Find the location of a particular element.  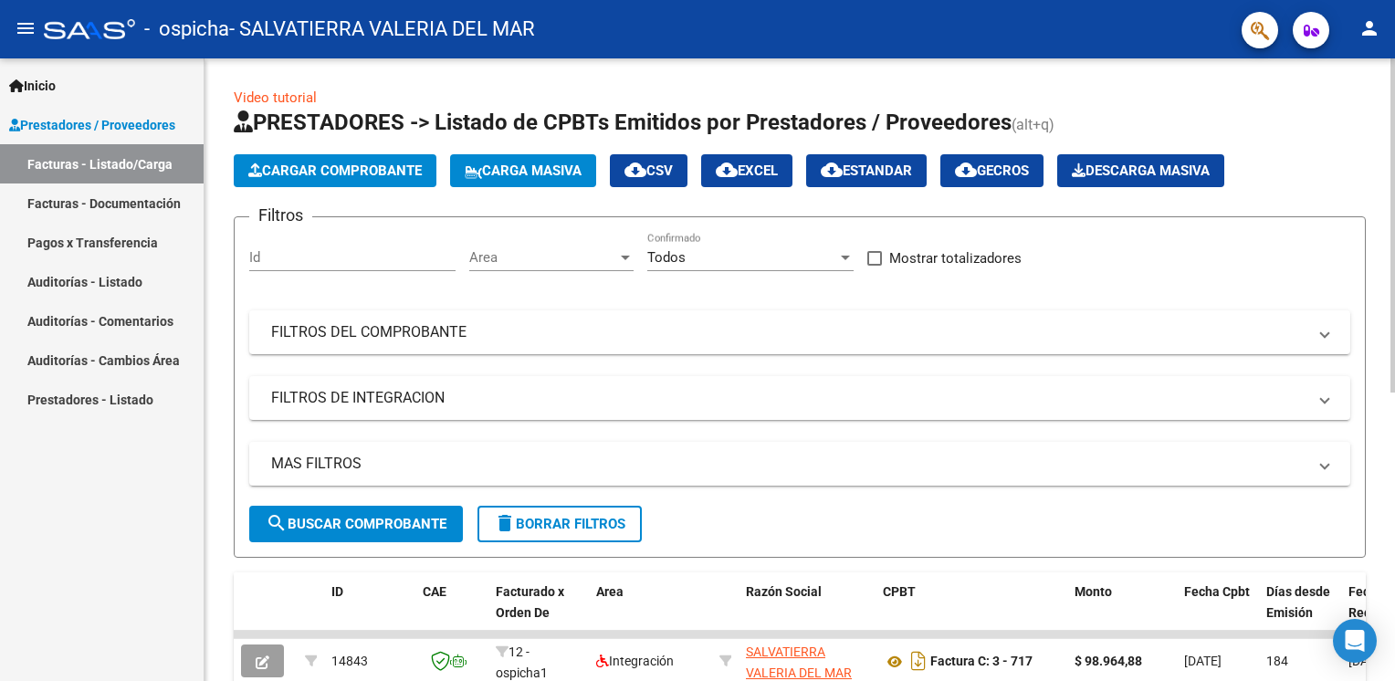

button: Descarga Masiva is located at coordinates (1141, 171).